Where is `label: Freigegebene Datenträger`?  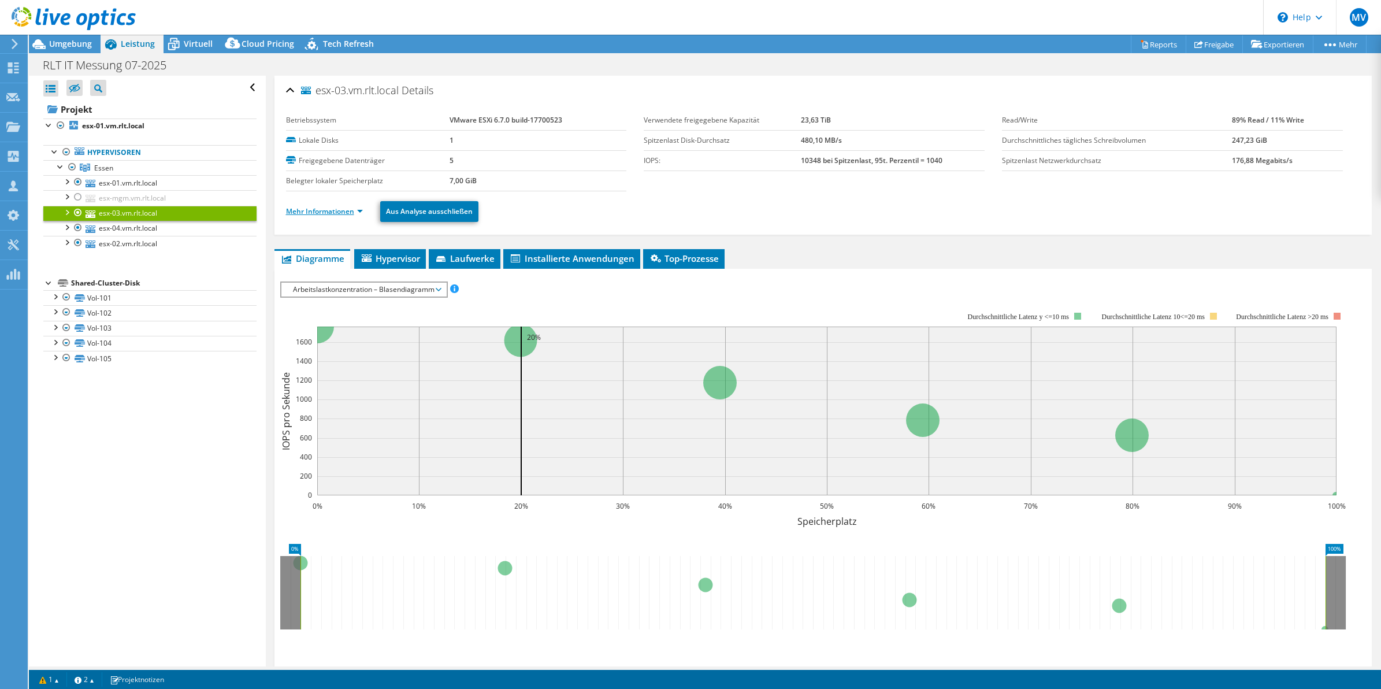
label: Freigegebene Datenträger is located at coordinates (368, 161).